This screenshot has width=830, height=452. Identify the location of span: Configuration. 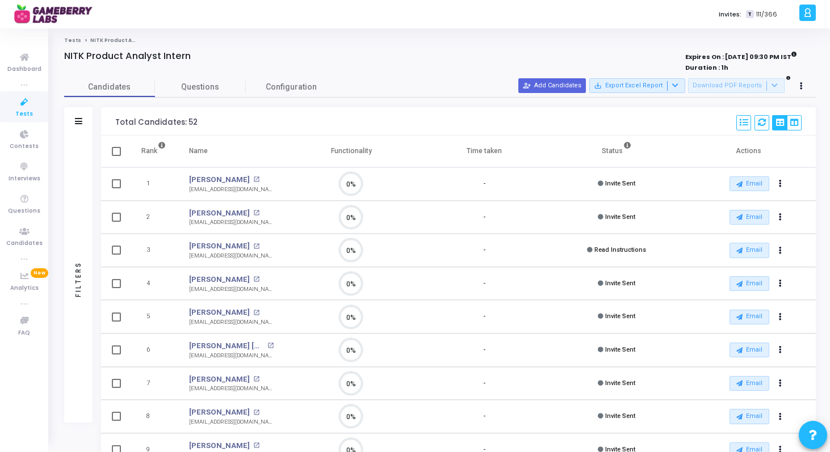
(291, 87).